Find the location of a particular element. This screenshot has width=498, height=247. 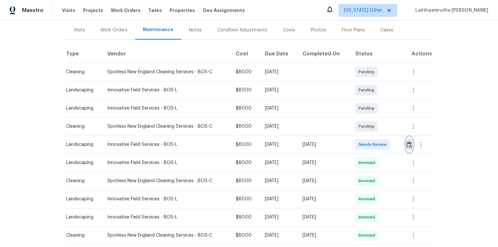

th: Due Date is located at coordinates (279, 54).